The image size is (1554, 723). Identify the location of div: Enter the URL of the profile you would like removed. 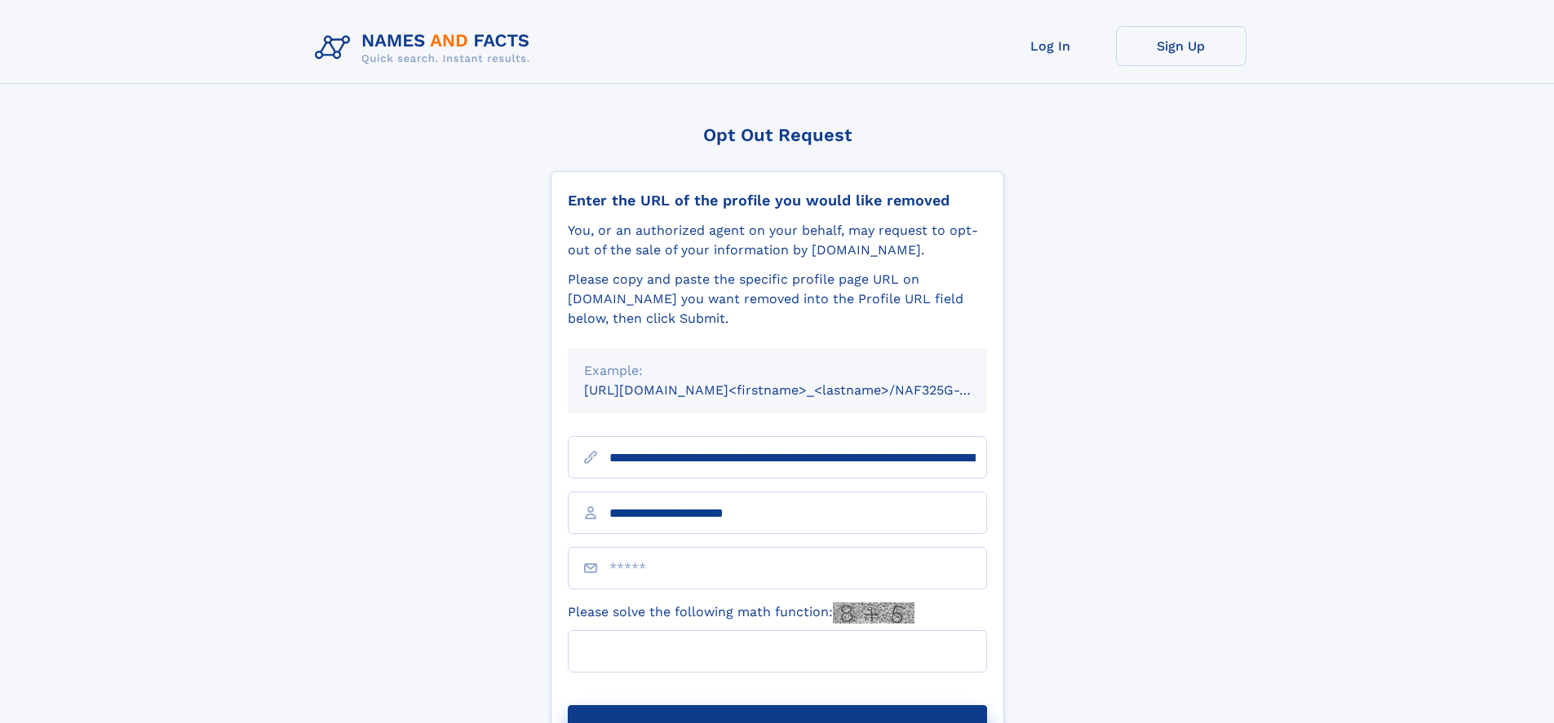
(777, 201).